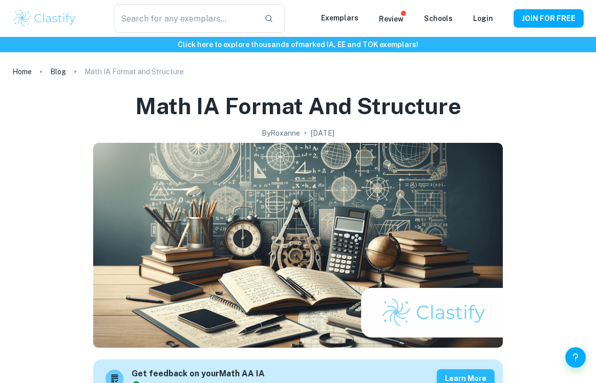 Image resolution: width=596 pixels, height=383 pixels. I want to click on h1: Math IA Format and Structure, so click(298, 106).